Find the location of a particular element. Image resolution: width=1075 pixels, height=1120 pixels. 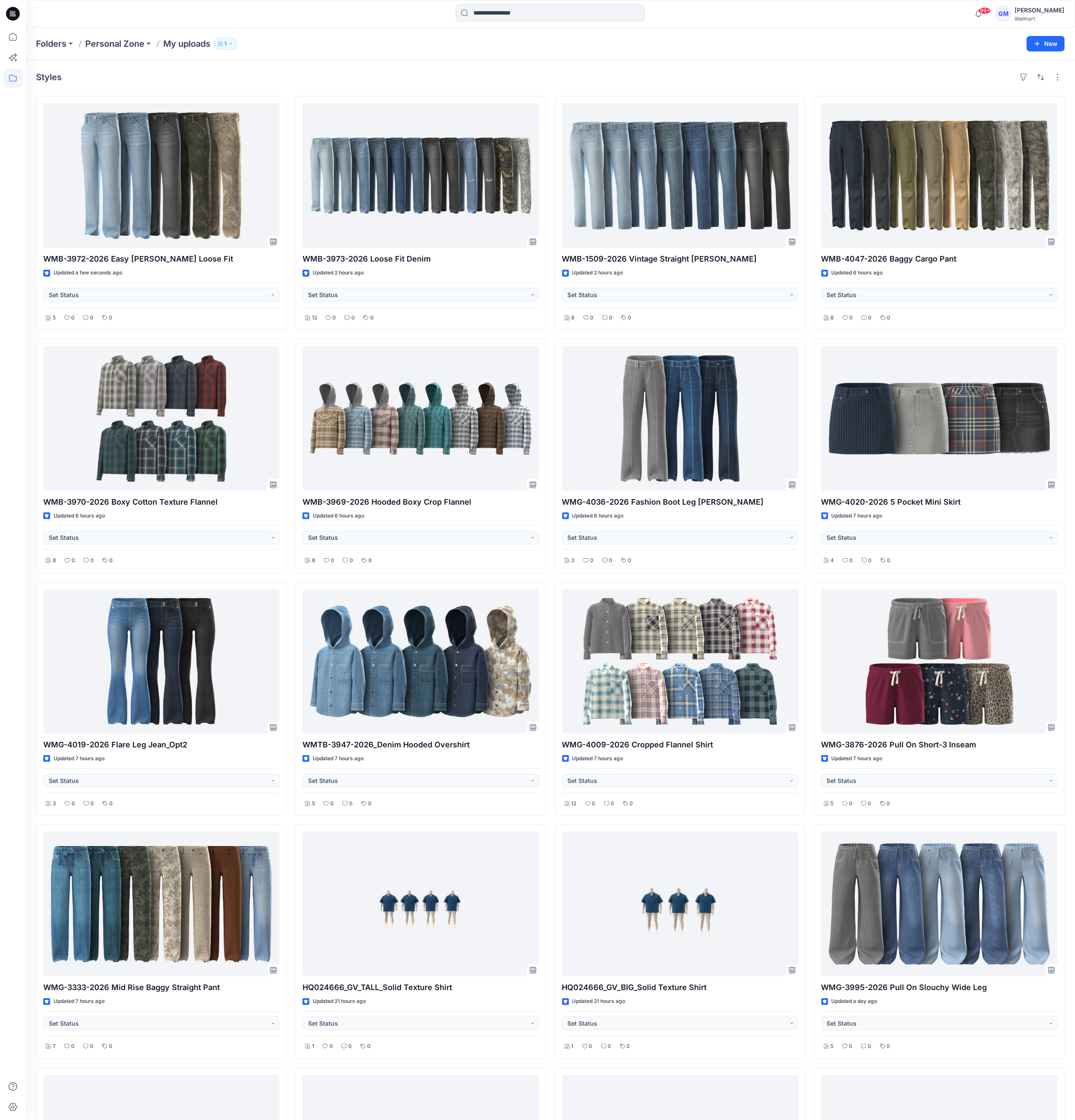

a: WMB-1509-2026 Vintage Straight Jean is located at coordinates (680, 175).